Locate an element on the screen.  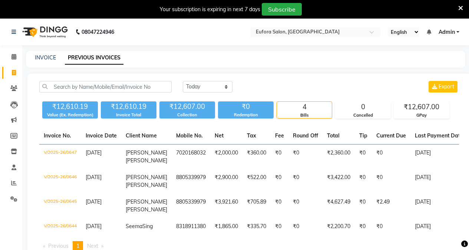
td: ₹3,921.60 is located at coordinates (226, 205).